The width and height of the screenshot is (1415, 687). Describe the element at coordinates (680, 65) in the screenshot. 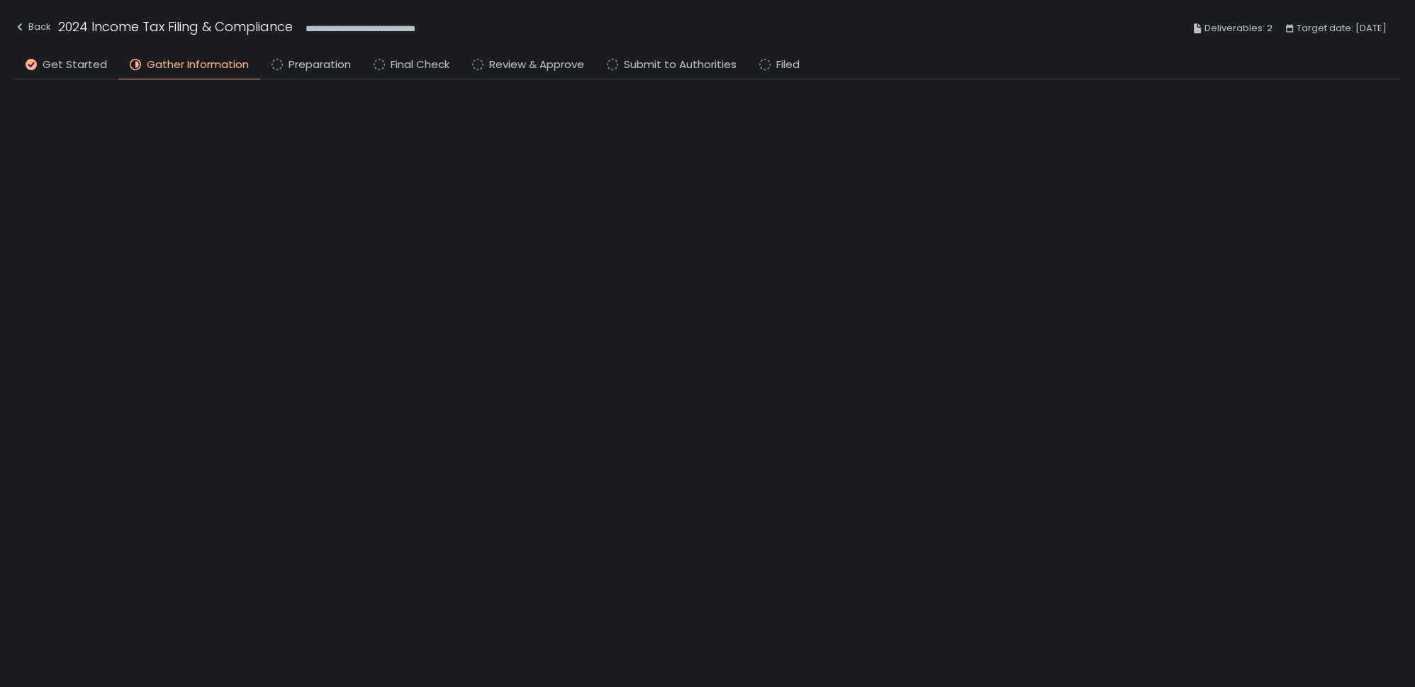

I see `span: Submit to Authorities` at that location.